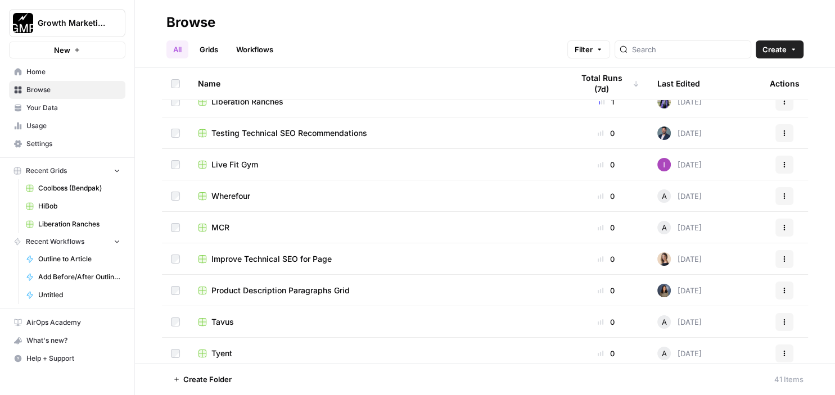 The height and width of the screenshot is (395, 835). What do you see at coordinates (73, 259) in the screenshot?
I see `a: Outline to Article` at bounding box center [73, 259].